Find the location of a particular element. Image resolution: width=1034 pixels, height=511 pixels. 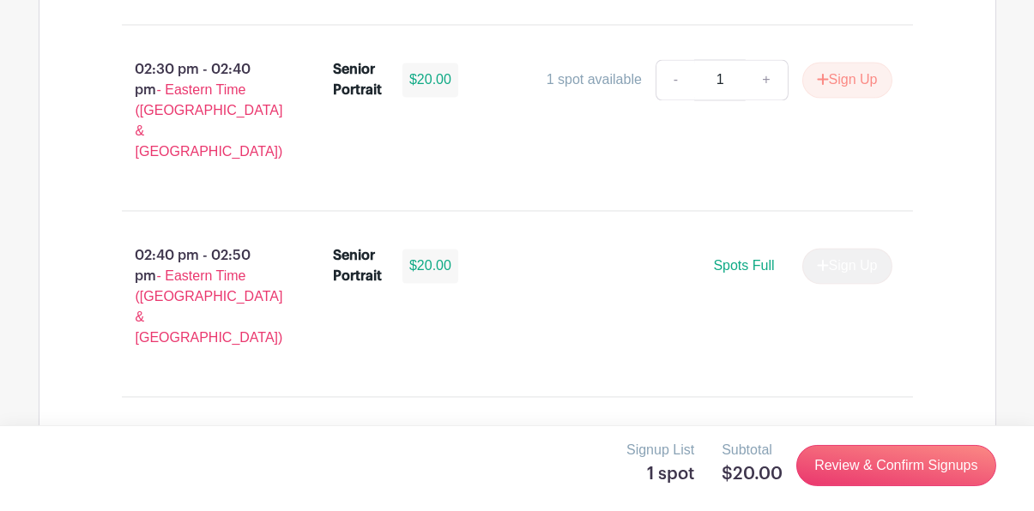

p: 02:30 pm - 02:40 pm is located at coordinates (200, 111).